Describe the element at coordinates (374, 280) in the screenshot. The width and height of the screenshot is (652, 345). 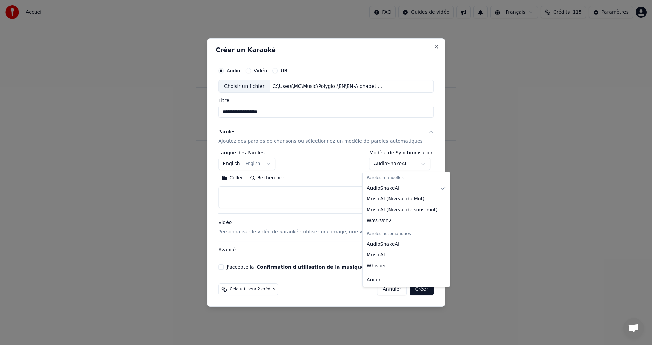
I see `span: Aucun` at that location.